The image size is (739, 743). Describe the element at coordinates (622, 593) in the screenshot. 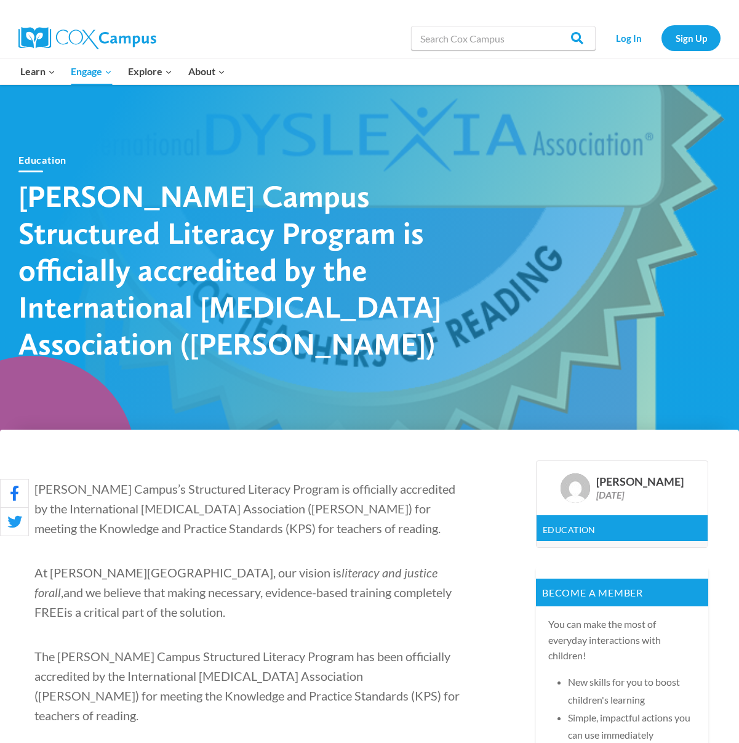

I see `p: Become a member` at that location.